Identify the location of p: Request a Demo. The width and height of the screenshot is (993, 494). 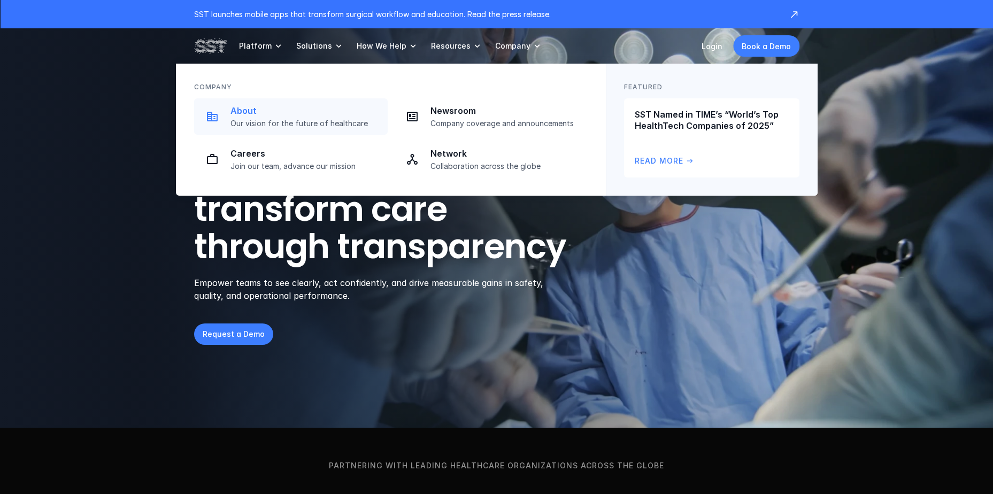
(234, 334).